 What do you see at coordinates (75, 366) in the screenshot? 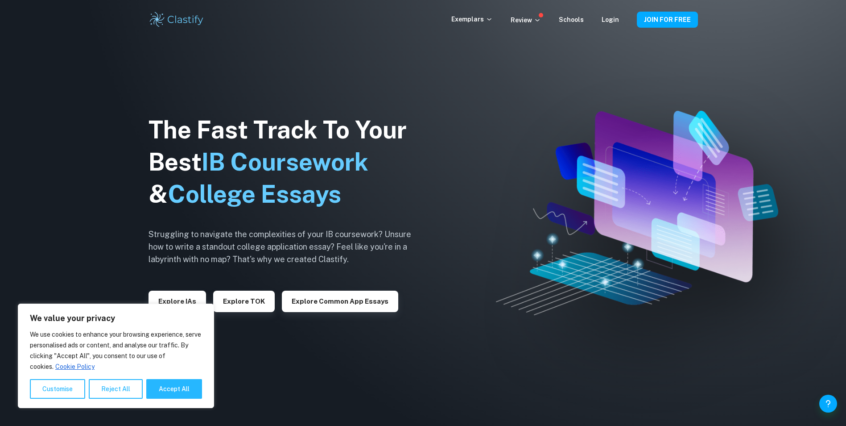
I see `a: Cookie Policy` at bounding box center [75, 366].